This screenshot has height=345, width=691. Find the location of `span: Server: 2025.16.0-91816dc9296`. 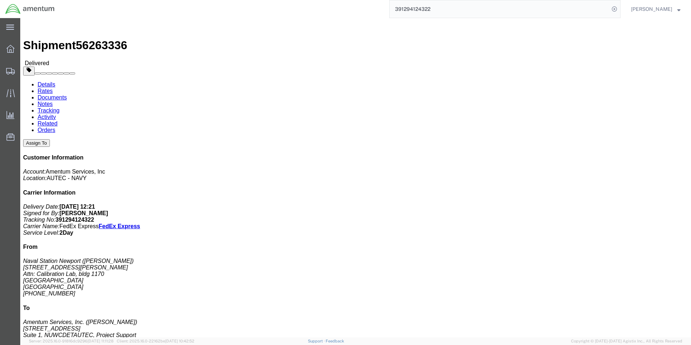

span: Server: 2025.16.0-91816dc9296 is located at coordinates (71, 341).